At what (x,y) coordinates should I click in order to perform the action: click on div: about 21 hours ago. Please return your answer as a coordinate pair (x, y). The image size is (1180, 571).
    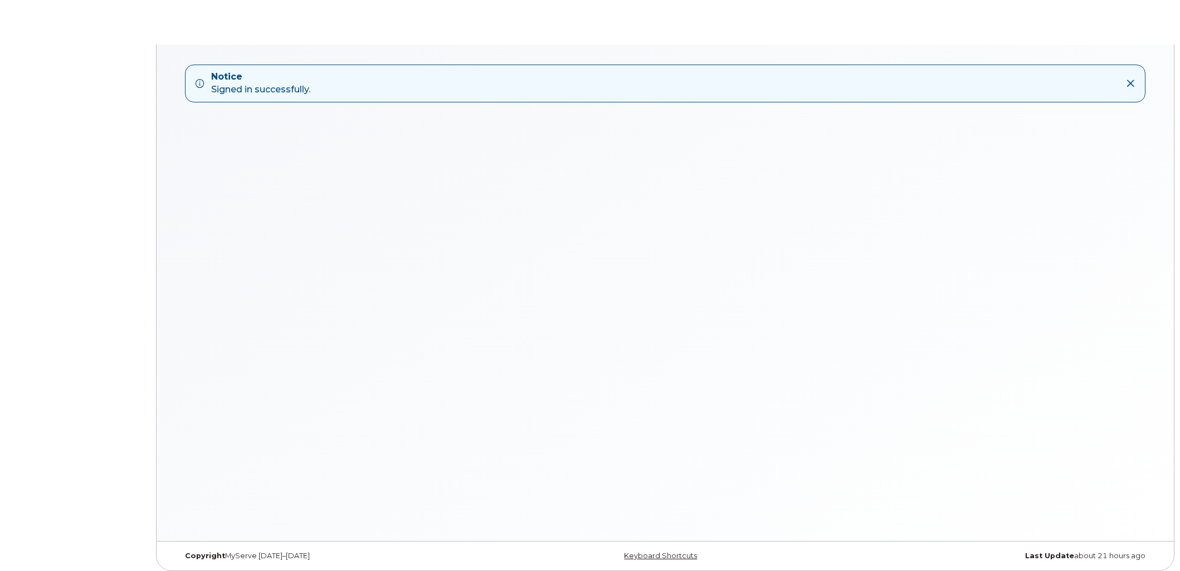
    Looking at the image, I should click on (990, 556).